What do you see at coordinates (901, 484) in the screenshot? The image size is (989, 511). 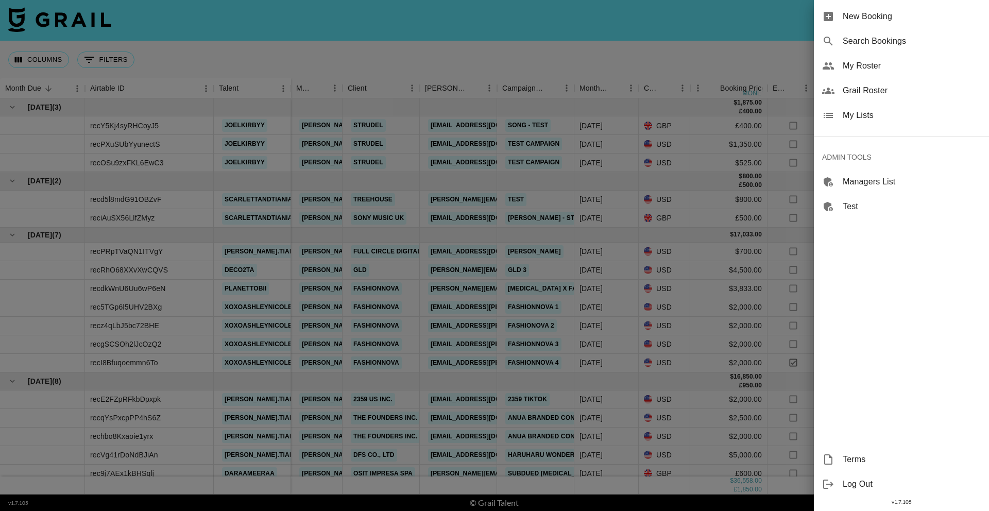 I see `div: Log Out` at bounding box center [901, 484].